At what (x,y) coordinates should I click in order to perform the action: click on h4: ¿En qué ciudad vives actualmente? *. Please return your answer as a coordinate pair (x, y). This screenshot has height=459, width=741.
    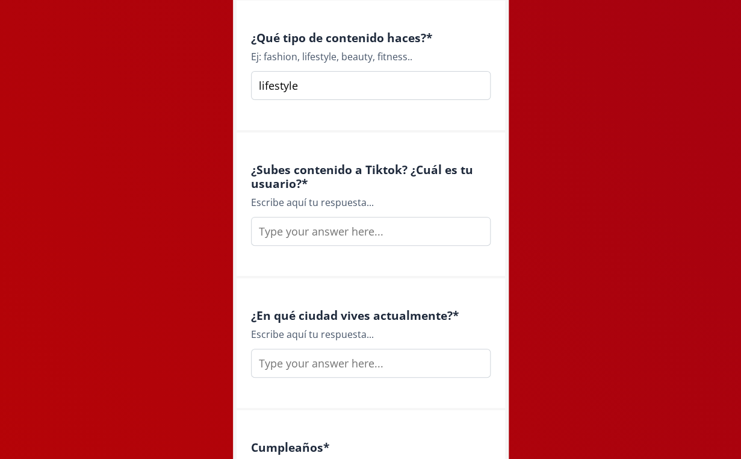
    Looking at the image, I should click on (371, 315).